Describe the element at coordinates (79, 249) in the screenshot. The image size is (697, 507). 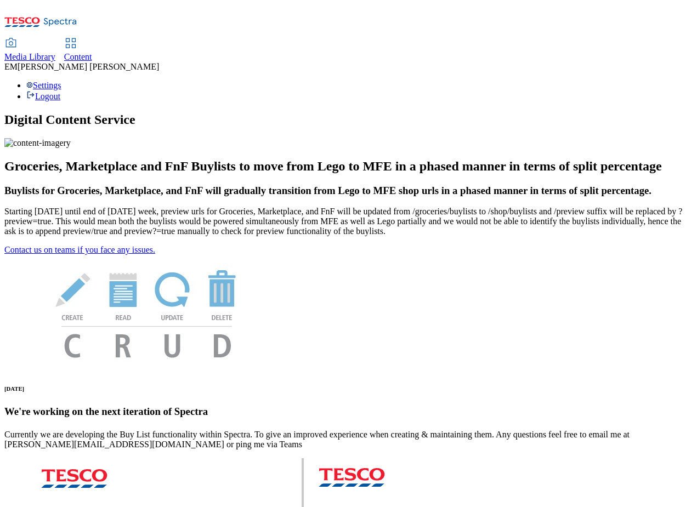
I see `a: Contact us on teams if you face any issues.` at that location.